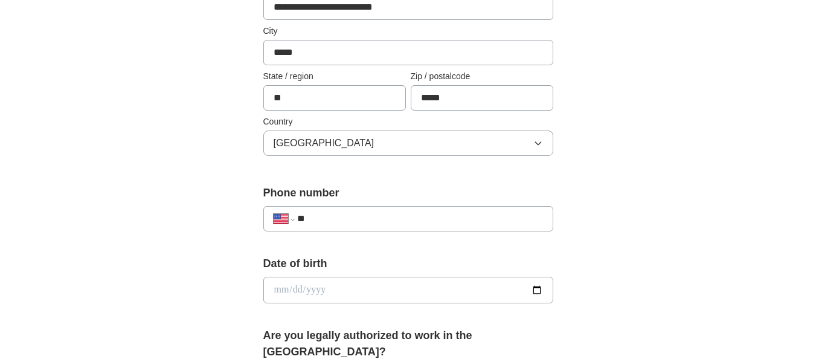 This screenshot has height=362, width=816. What do you see at coordinates (482, 76) in the screenshot?
I see `label: Zip / postalcode` at bounding box center [482, 76].